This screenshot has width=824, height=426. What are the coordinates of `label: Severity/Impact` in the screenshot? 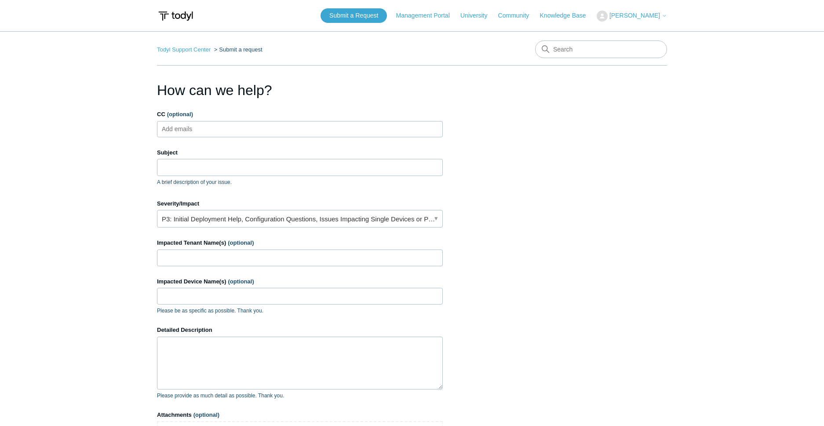 It's located at (300, 204).